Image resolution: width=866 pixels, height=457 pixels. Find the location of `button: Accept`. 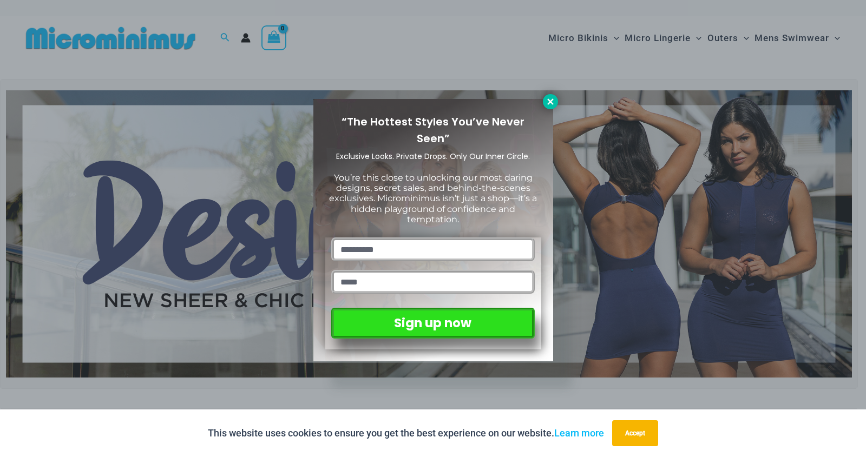

button: Accept is located at coordinates (635, 433).